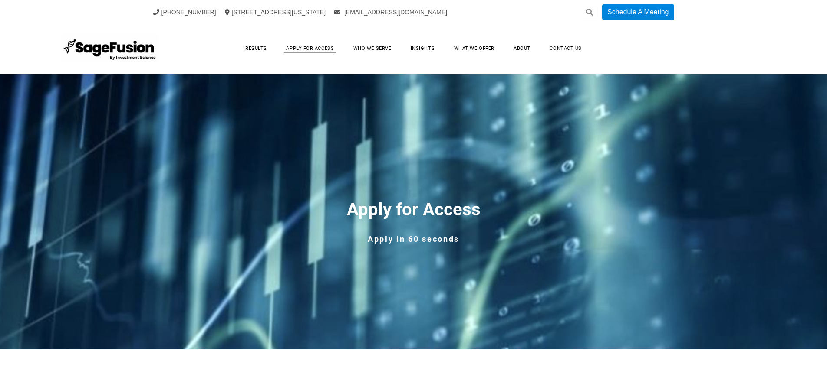 This screenshot has width=827, height=377. Describe the element at coordinates (637, 12) in the screenshot. I see `a: Schedule A Meeting` at that location.